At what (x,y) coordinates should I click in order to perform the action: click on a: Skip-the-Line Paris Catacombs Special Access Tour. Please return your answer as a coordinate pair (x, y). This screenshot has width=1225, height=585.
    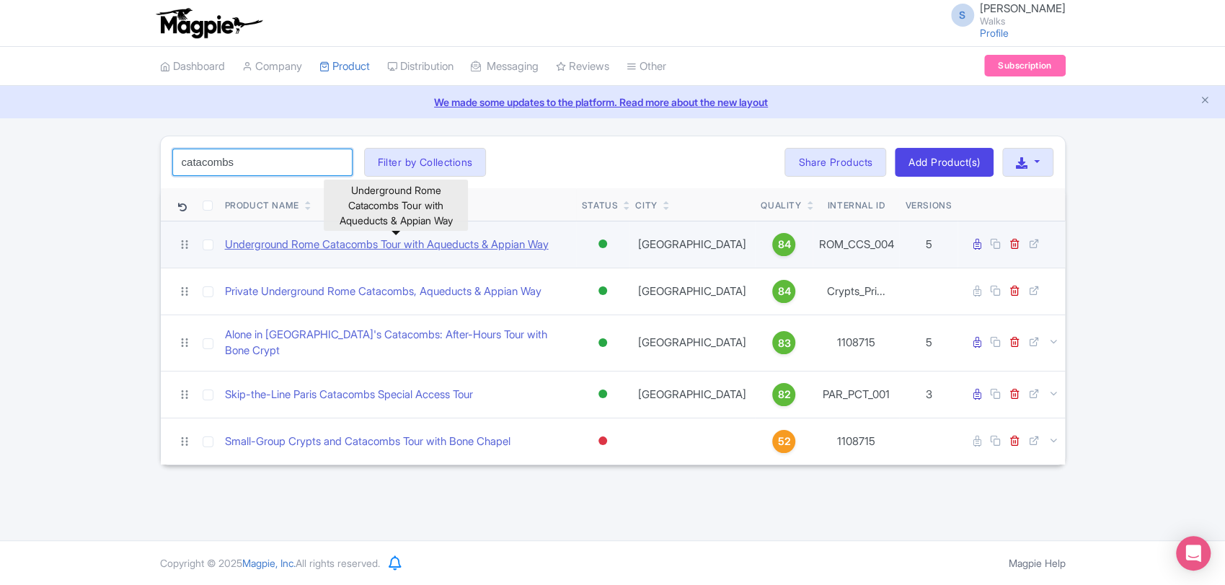
    Looking at the image, I should click on (349, 394).